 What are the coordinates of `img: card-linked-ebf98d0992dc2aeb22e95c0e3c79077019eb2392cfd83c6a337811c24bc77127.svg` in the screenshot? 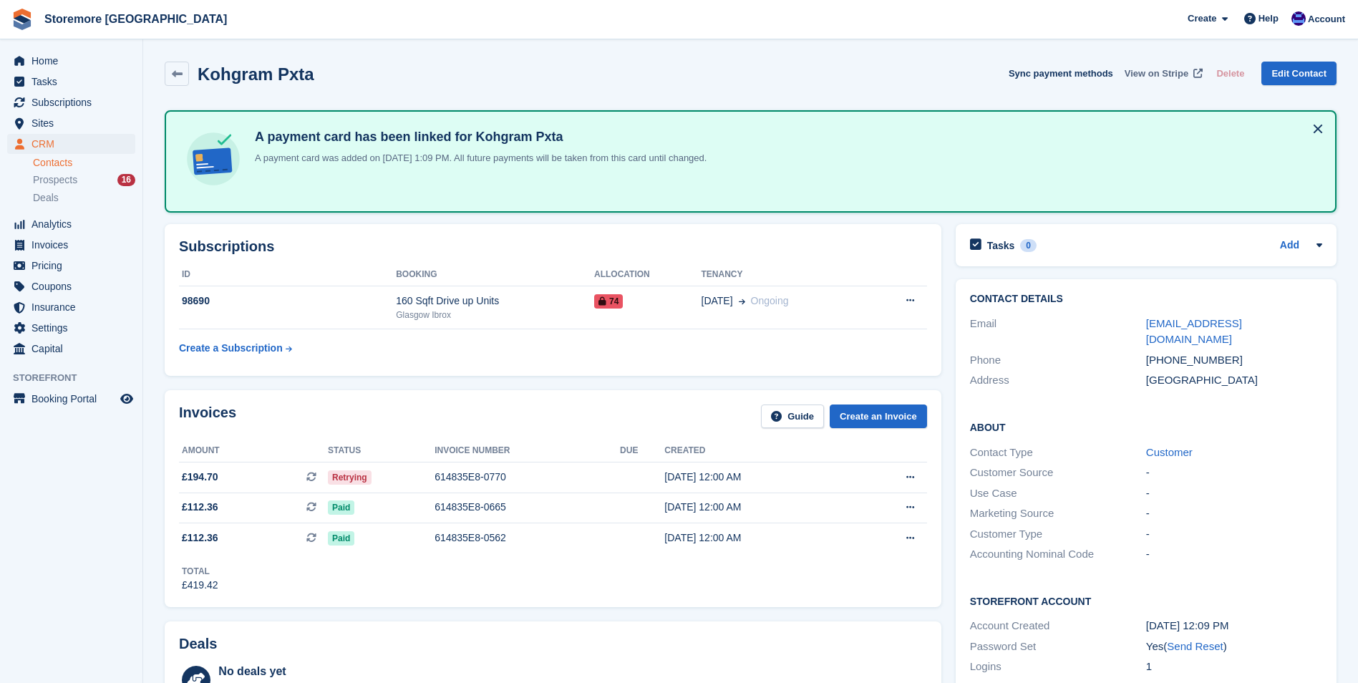 It's located at (213, 159).